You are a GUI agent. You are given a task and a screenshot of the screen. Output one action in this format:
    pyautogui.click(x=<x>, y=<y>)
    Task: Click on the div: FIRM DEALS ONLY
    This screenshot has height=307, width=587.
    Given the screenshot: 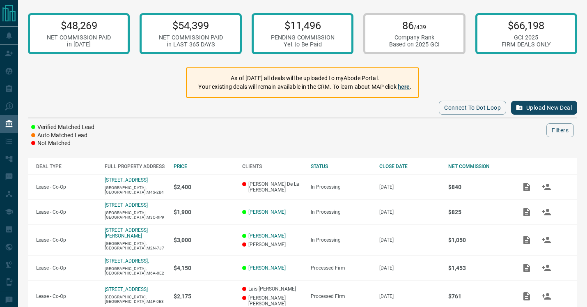 What is the action you would take?
    pyautogui.click(x=526, y=44)
    